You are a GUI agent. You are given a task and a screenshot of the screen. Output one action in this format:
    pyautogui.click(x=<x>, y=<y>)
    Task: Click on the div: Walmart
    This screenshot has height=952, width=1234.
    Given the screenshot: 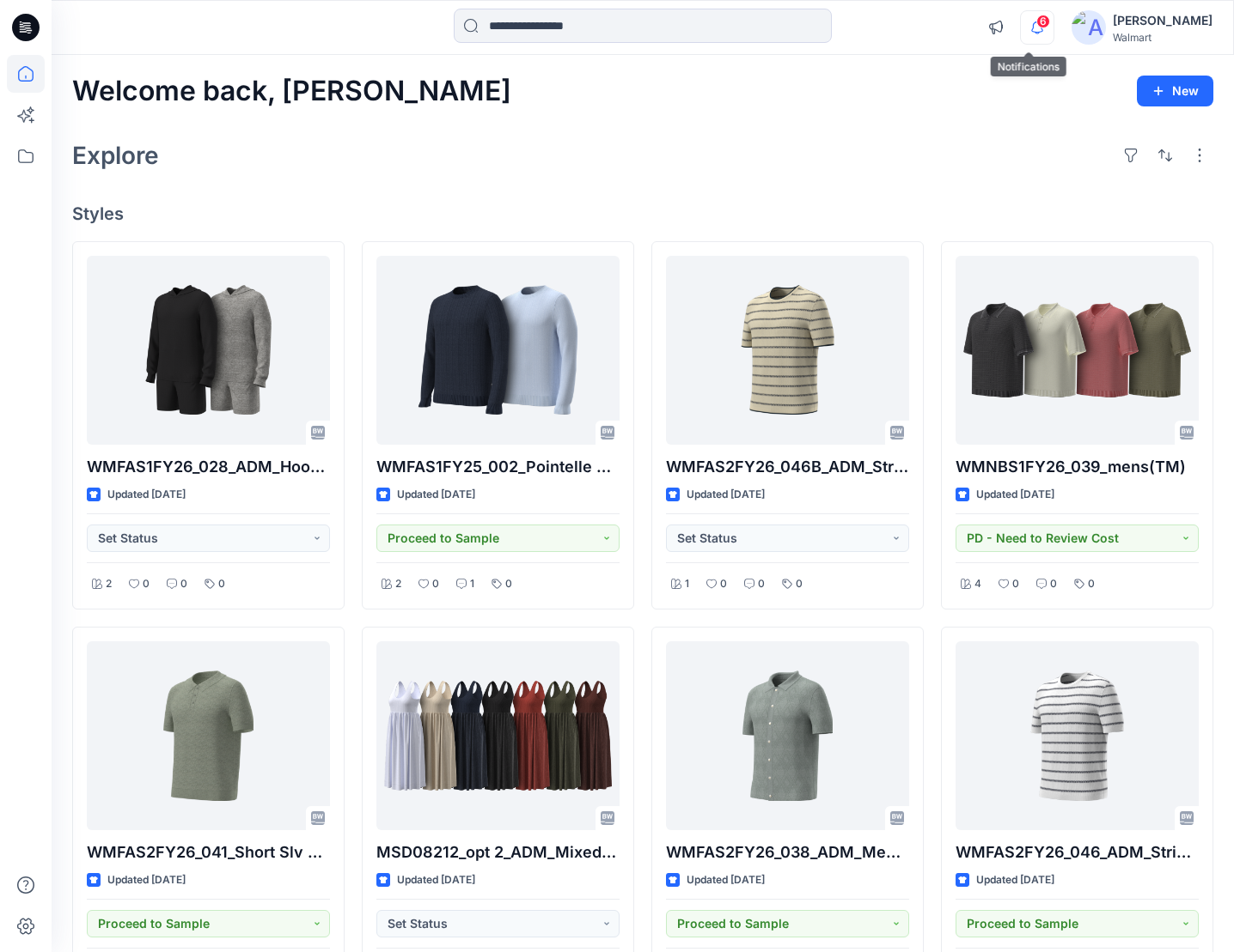 What is the action you would take?
    pyautogui.click(x=1162, y=37)
    